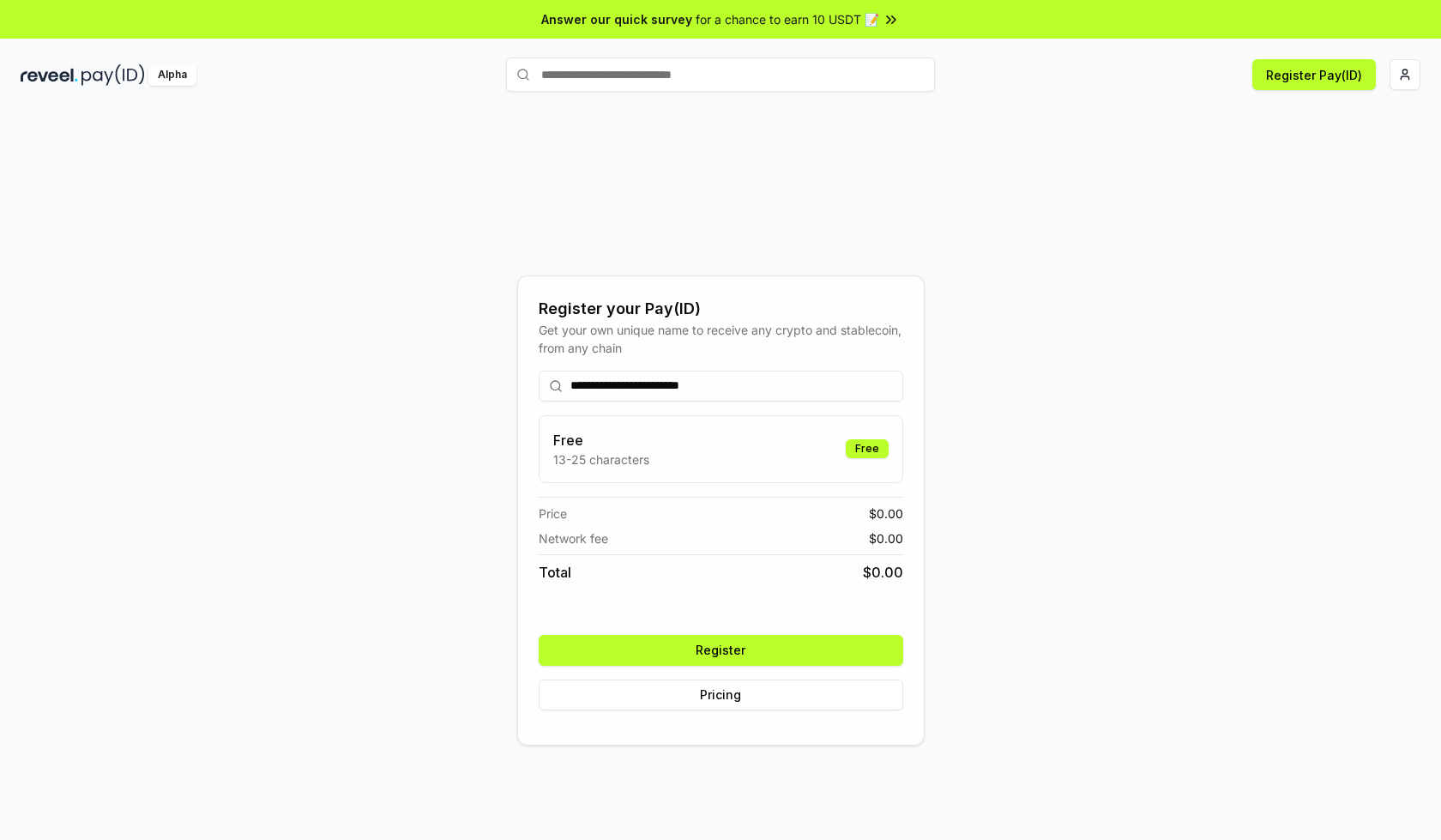 The height and width of the screenshot is (840, 1441). I want to click on img: pay_id, so click(113, 75).